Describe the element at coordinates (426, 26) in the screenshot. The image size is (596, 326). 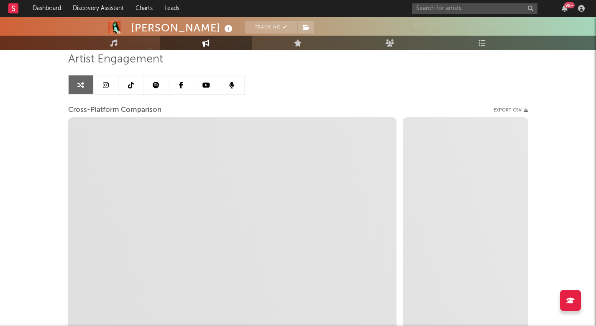
I see `span: 5,398` at that location.